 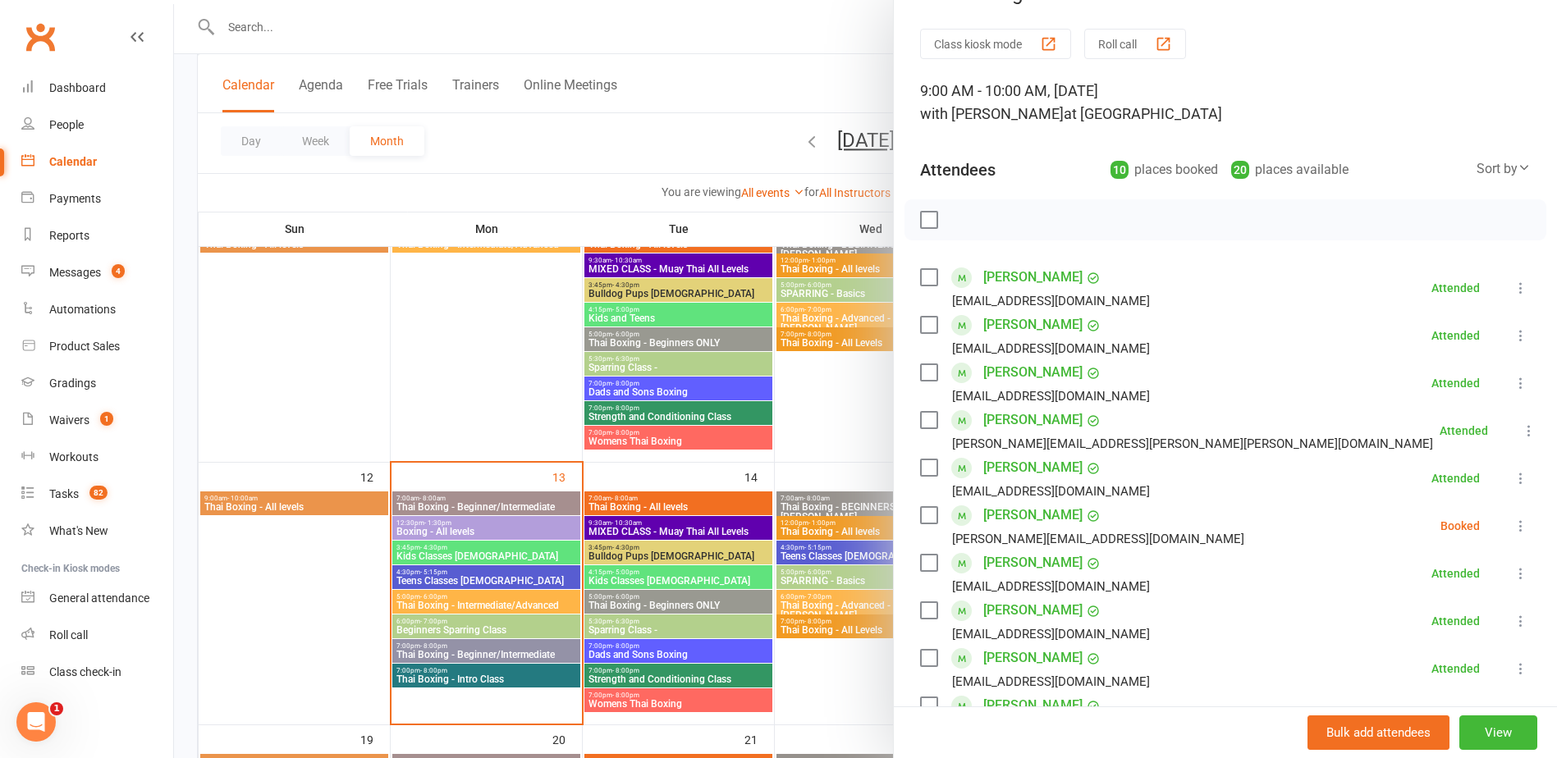 I want to click on div: General attendance, so click(x=99, y=598).